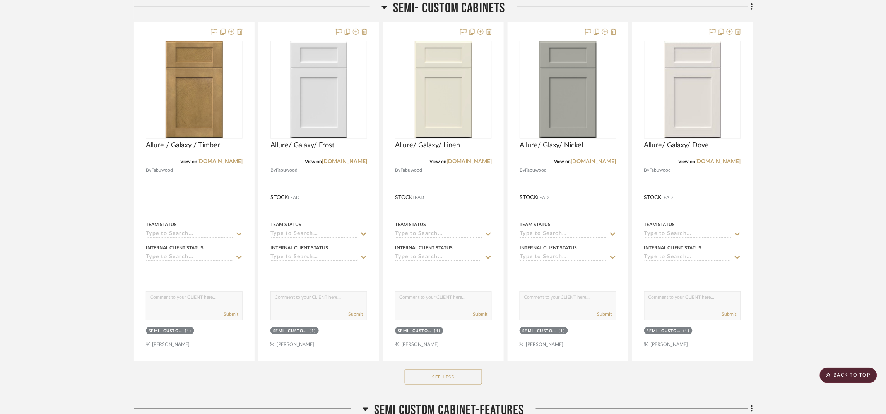  Describe the element at coordinates (427, 145) in the screenshot. I see `span: Allure/ Galaxy/ Linen` at that location.